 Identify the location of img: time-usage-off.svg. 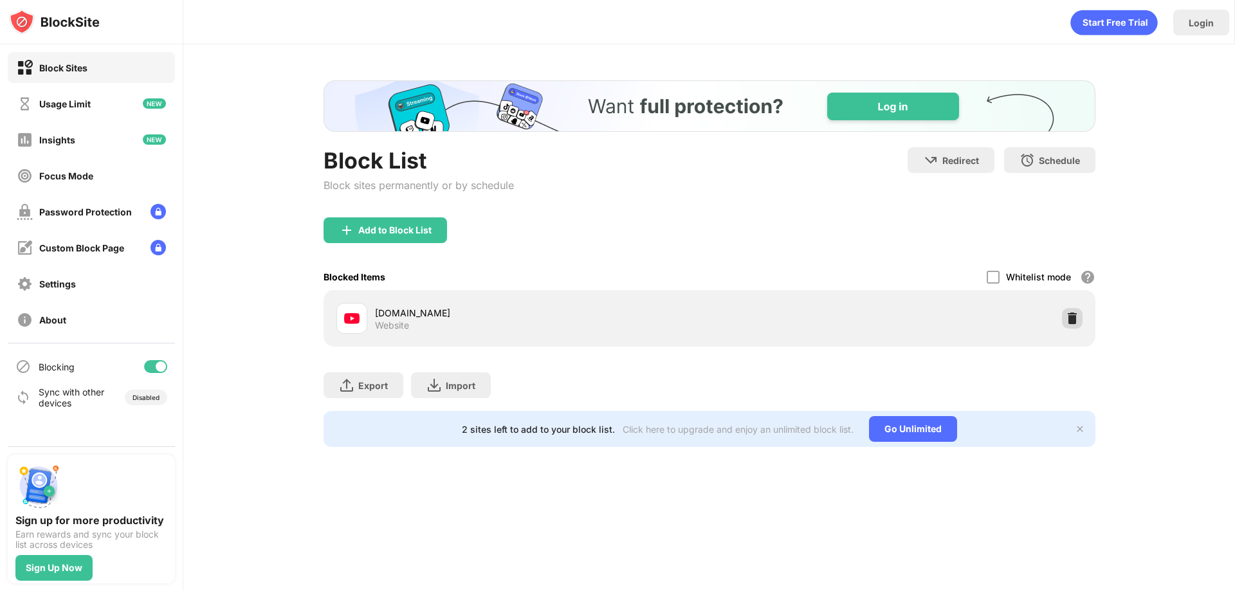
(24, 104).